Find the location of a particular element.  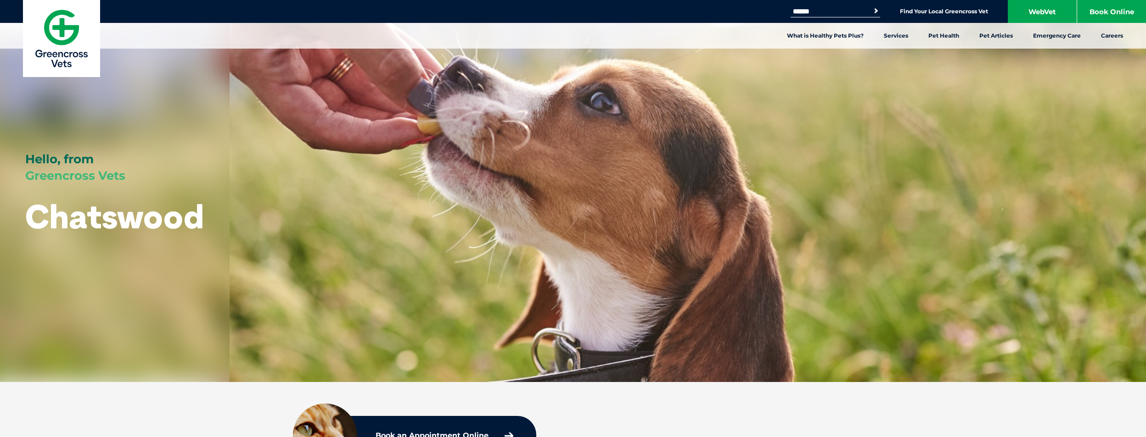

a: Pet Health is located at coordinates (943, 36).